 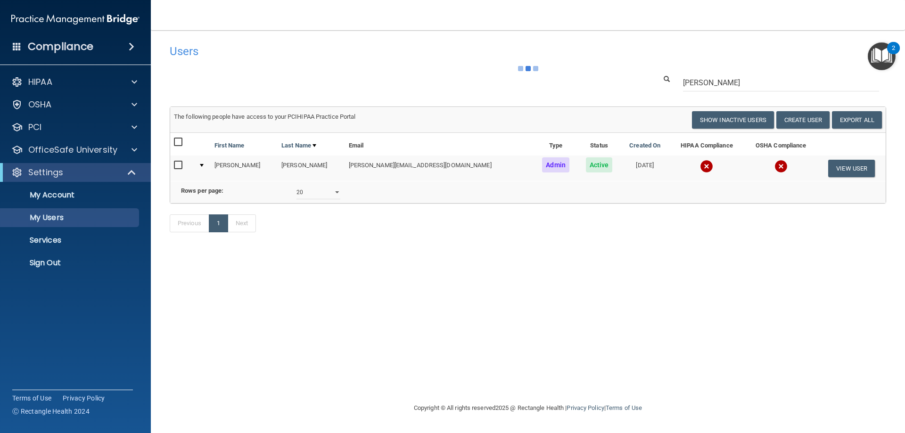 What do you see at coordinates (218, 224) in the screenshot?
I see `a: 1` at bounding box center [218, 224].